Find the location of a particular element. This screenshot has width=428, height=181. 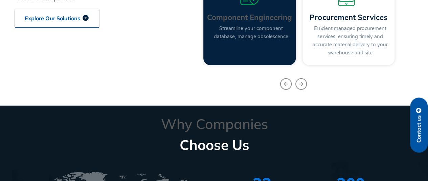

div: Next slide is located at coordinates (302, 84).